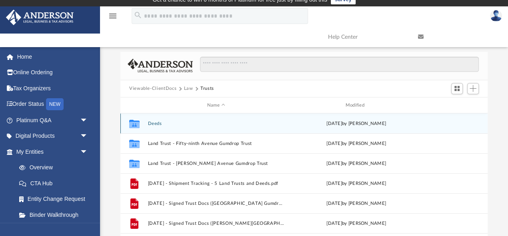 This screenshot has height=236, width=508. What do you see at coordinates (207, 89) in the screenshot?
I see `button: Trusts` at bounding box center [207, 89].